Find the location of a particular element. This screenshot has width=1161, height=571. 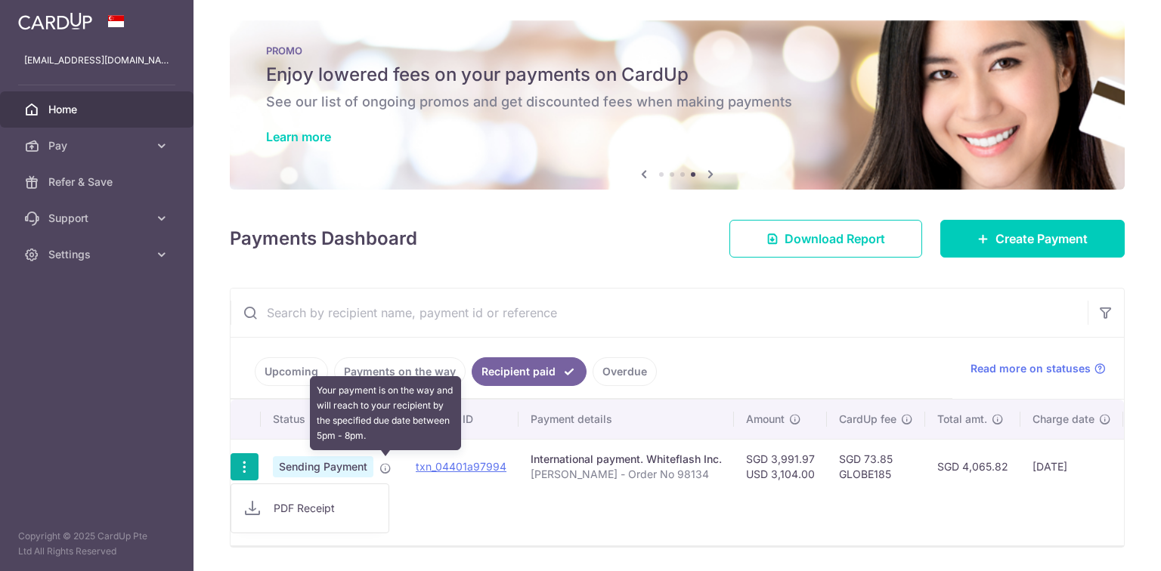

h6: See our list of ongoing promos and get discounted fees when making payments is located at coordinates (677, 102).